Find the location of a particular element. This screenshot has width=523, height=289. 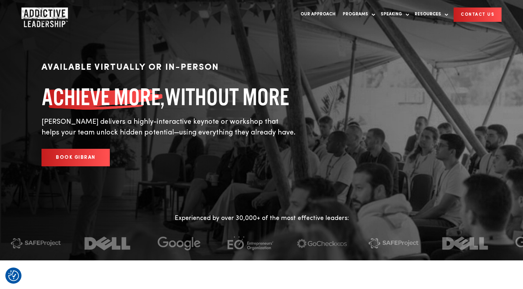

p: Available Virtually or In-Person is located at coordinates (169, 68).